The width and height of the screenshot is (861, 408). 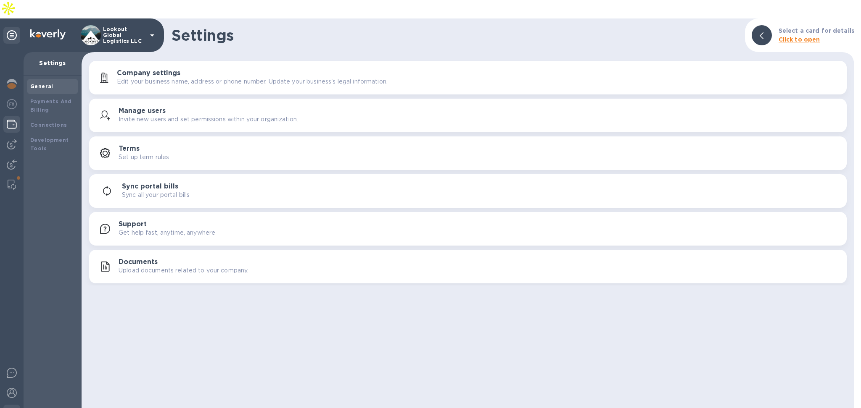 What do you see at coordinates (12, 124) in the screenshot?
I see `img: Wallets` at bounding box center [12, 124].